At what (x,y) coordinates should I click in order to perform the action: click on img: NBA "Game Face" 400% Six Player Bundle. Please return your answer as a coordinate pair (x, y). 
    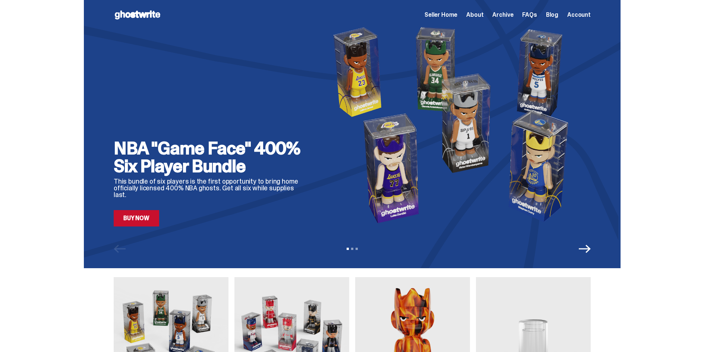
    Looking at the image, I should click on (455, 125).